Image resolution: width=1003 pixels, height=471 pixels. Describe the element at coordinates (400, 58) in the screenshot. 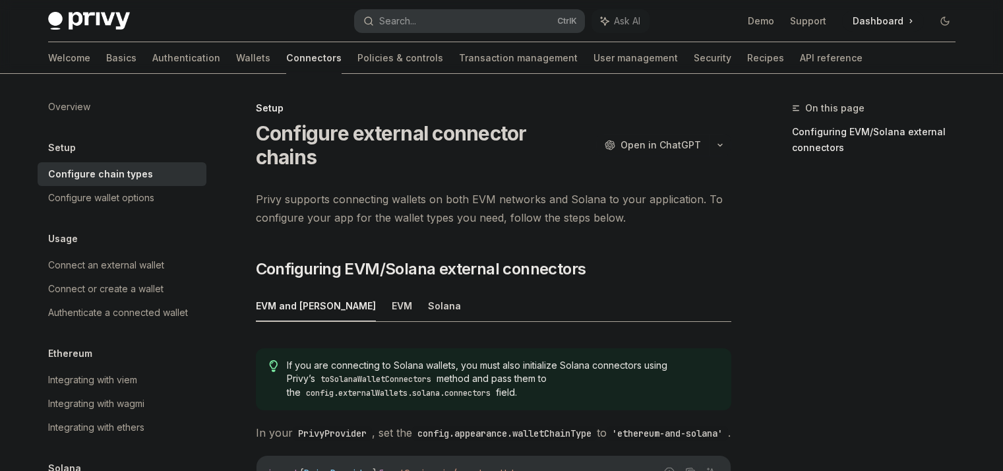

I see `a: Policies & controls` at that location.